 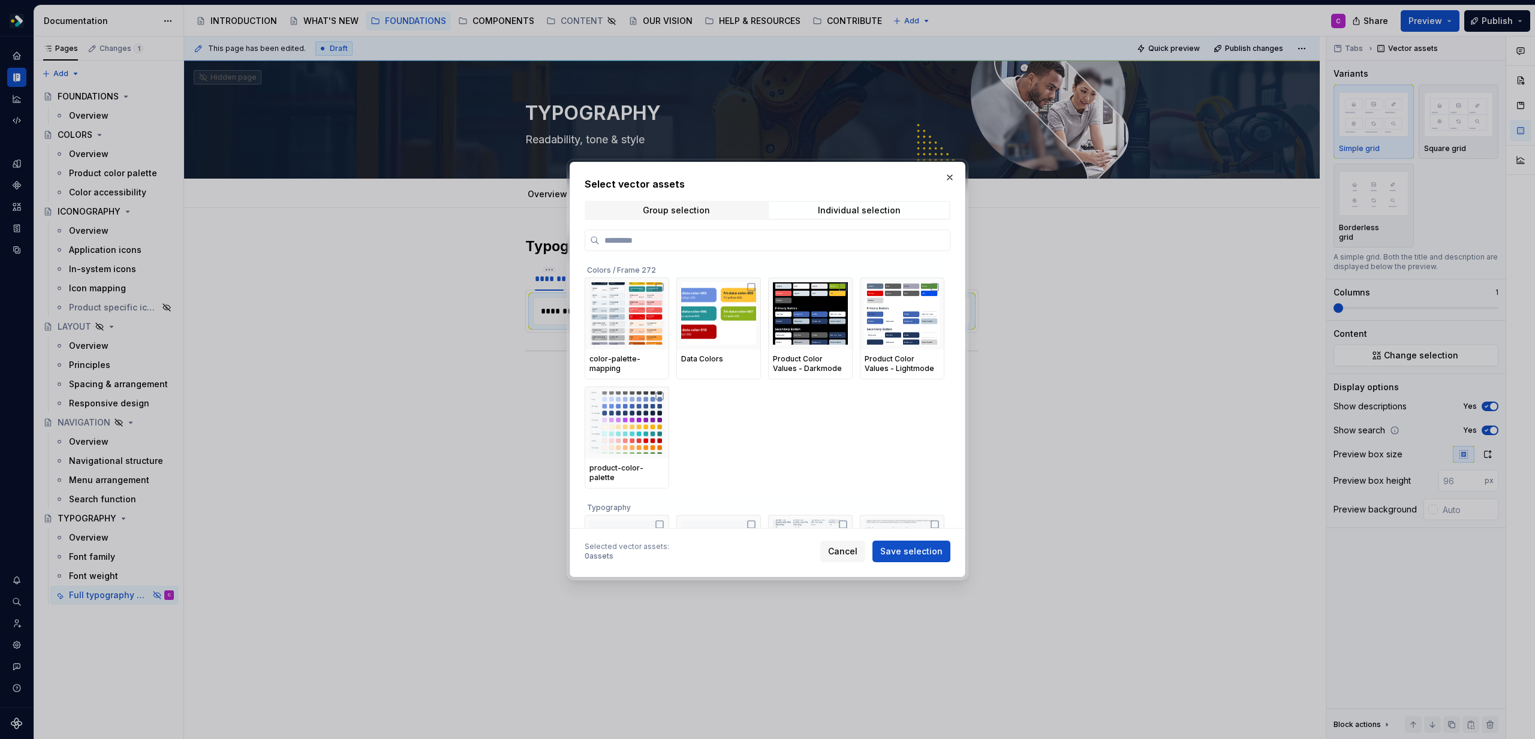 What do you see at coordinates (626, 473) in the screenshot?
I see `div: product-color-palette` at bounding box center [626, 473].